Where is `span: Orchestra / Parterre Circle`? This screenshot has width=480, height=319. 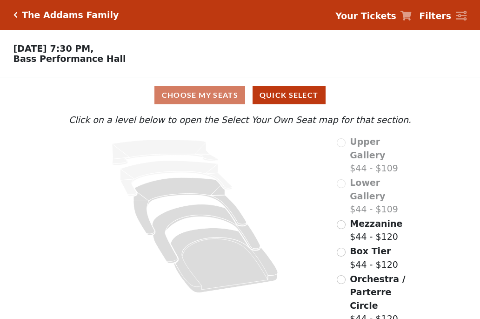 span: Orchestra / Parterre Circle is located at coordinates (377, 292).